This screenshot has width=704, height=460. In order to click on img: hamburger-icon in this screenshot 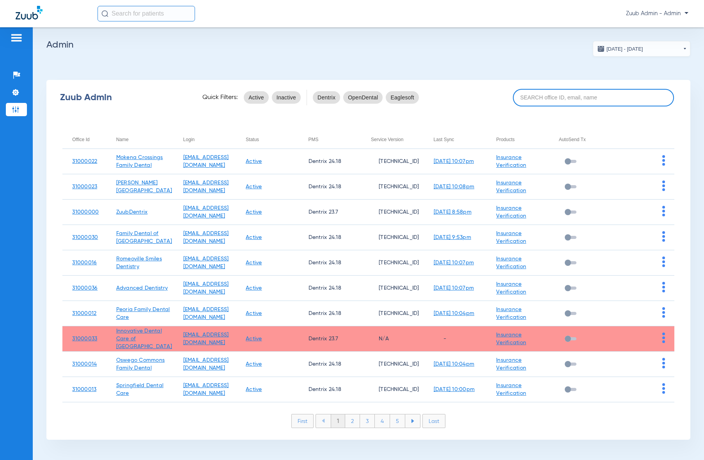, I will do `click(16, 38)`.